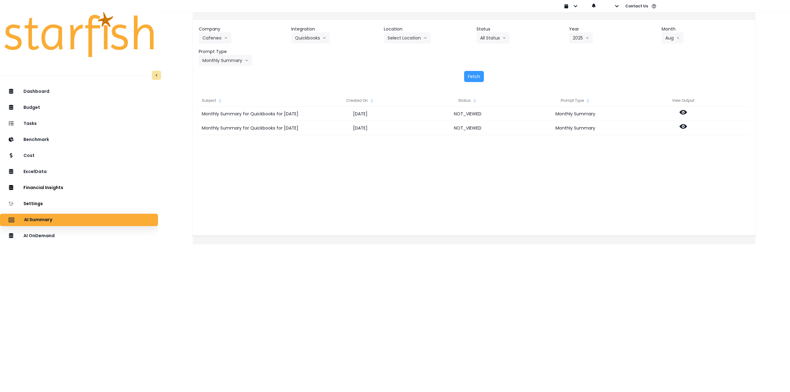 The width and height of the screenshot is (790, 392). I want to click on header: Company, so click(243, 29).